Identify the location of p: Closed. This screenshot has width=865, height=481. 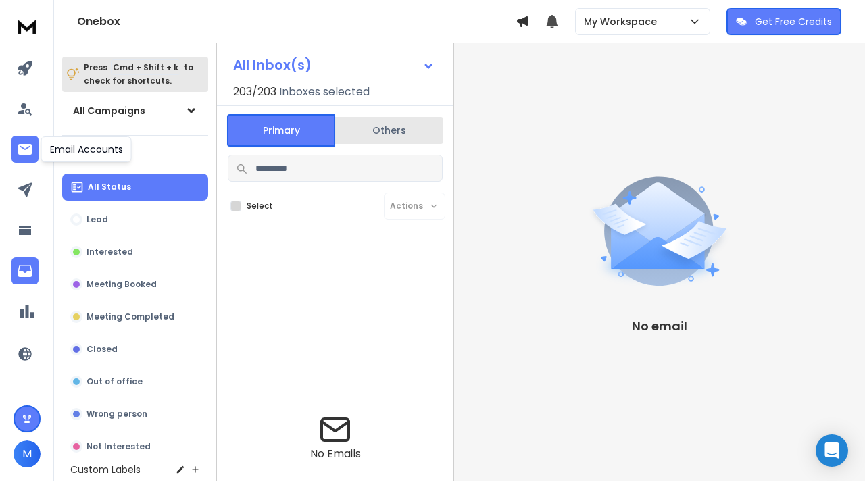
(102, 349).